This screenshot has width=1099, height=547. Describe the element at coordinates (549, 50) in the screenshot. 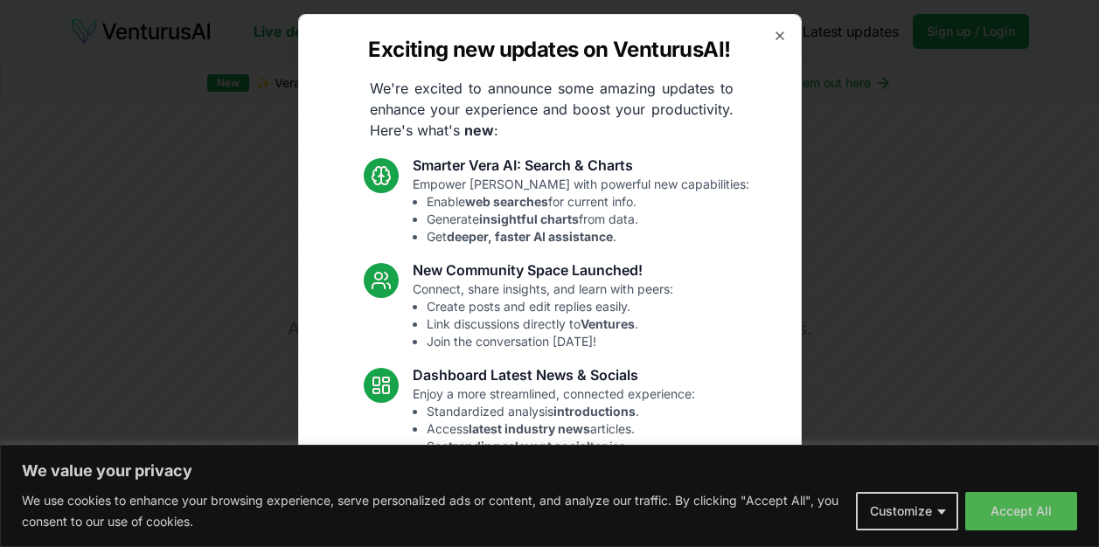

I see `h2: Exciting new updates on VenturusAI!` at that location.